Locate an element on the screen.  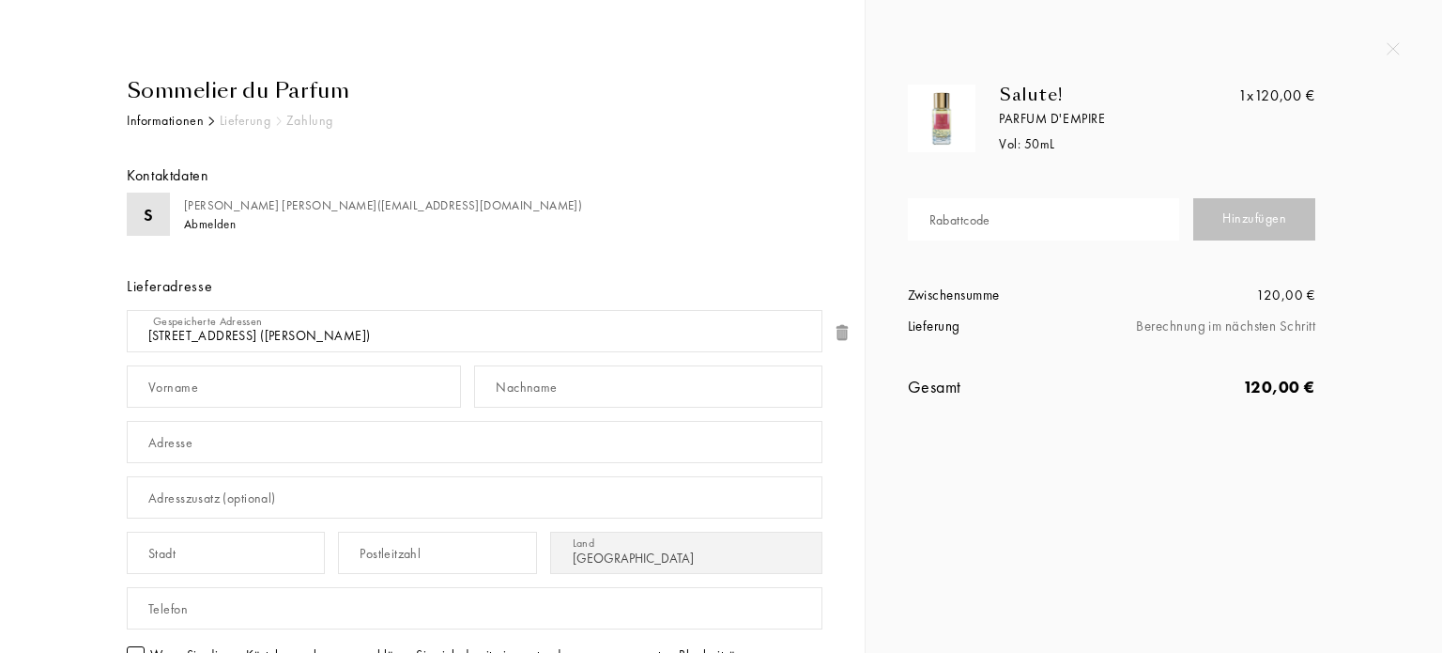
div: Nachname is located at coordinates (526, 387).